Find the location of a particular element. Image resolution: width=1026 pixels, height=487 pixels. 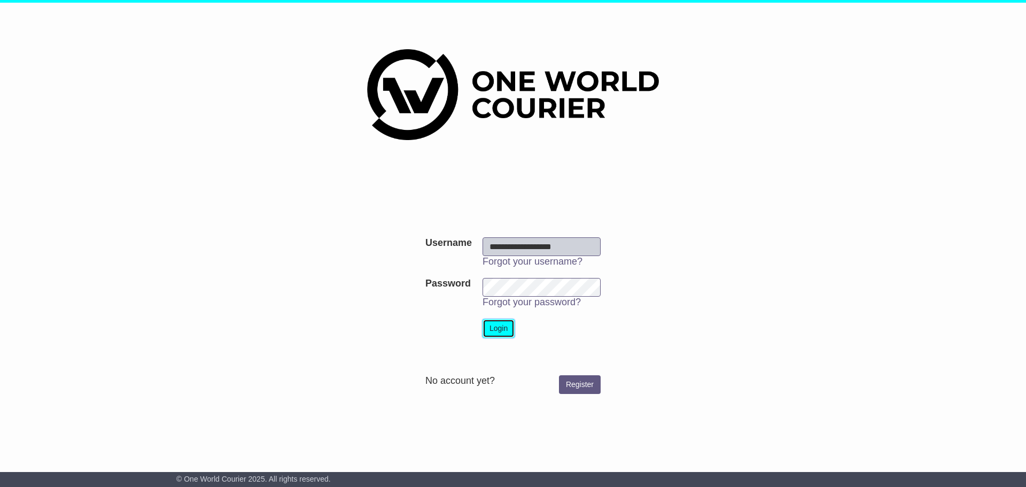

div: No account yet? is located at coordinates (513, 381).